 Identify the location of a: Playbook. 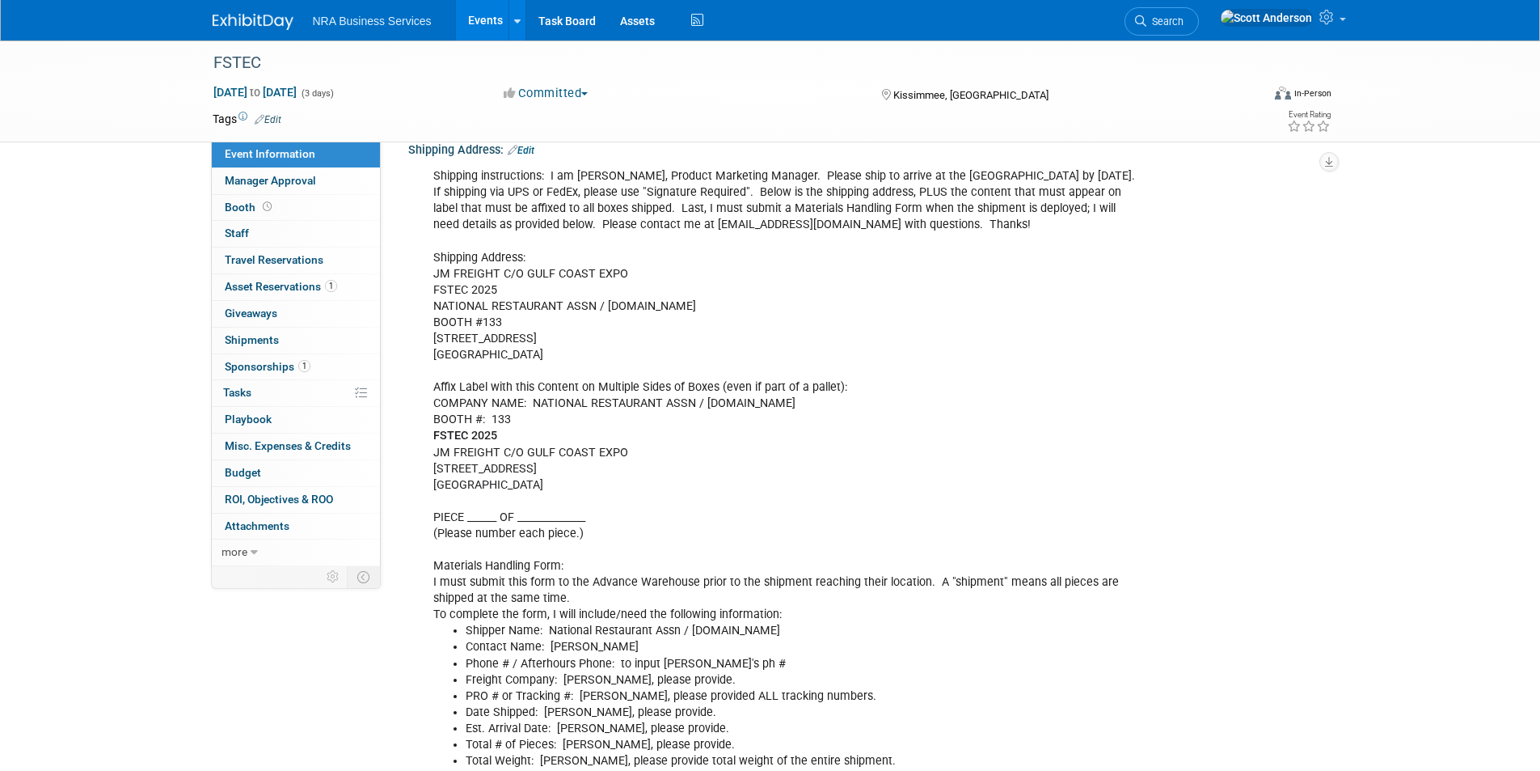
(296, 420).